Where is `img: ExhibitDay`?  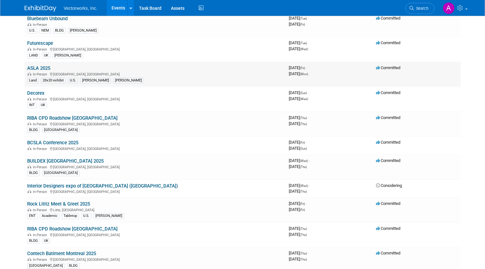 img: ExhibitDay is located at coordinates (40, 9).